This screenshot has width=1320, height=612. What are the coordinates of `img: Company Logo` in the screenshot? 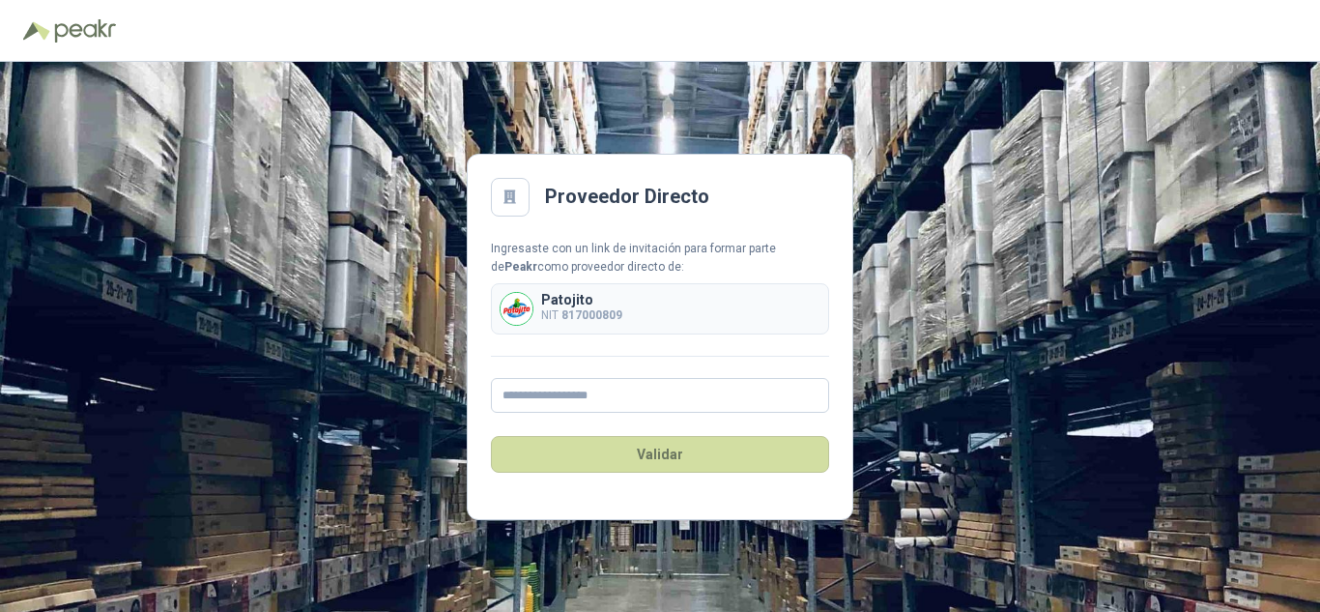 It's located at (516, 308).